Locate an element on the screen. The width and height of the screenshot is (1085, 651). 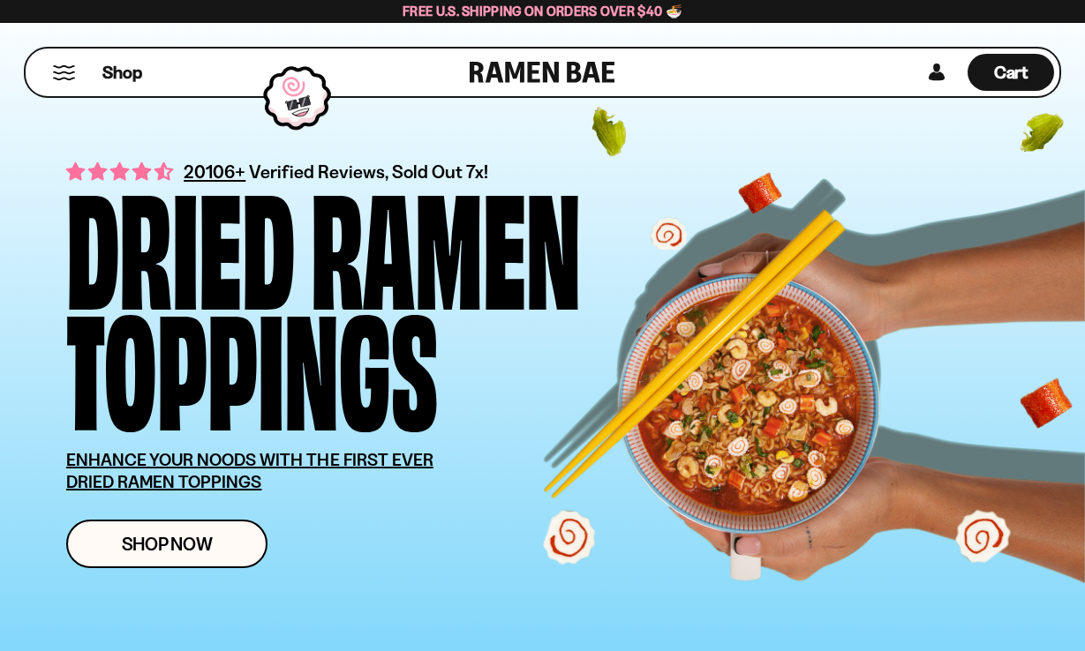
a: Cart is located at coordinates (1011, 72).